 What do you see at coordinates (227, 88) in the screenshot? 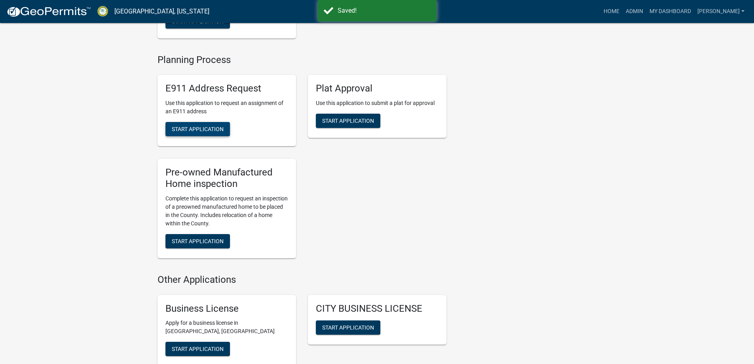
I see `h5: E911 Address Request` at bounding box center [227, 88].